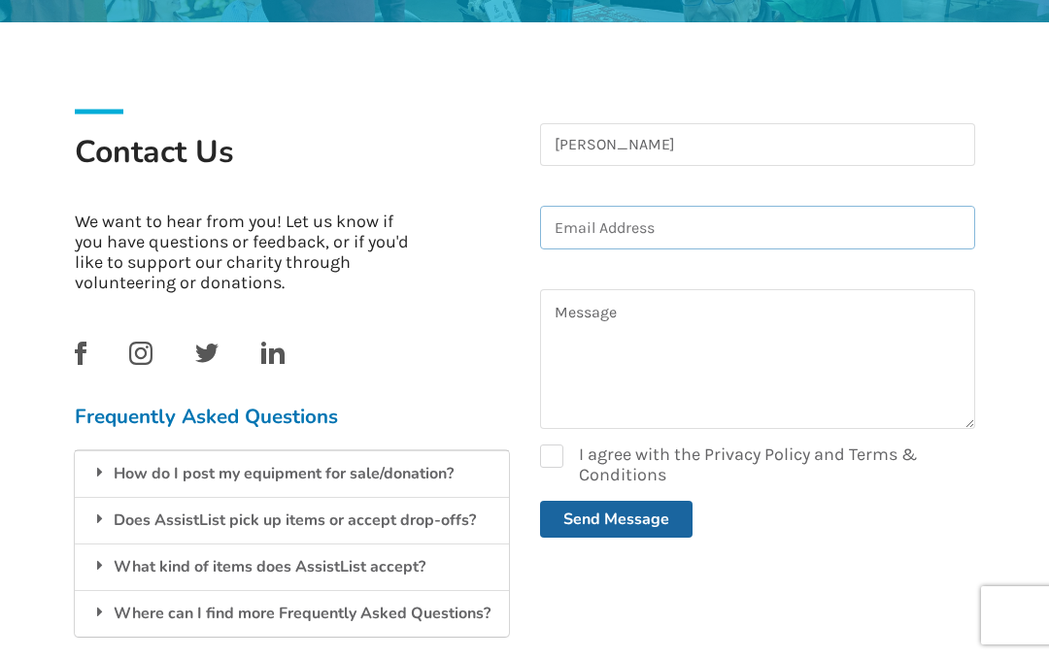 Image resolution: width=1049 pixels, height=658 pixels. What do you see at coordinates (758, 227) in the screenshot?
I see `input: Email Address` at bounding box center [758, 227].